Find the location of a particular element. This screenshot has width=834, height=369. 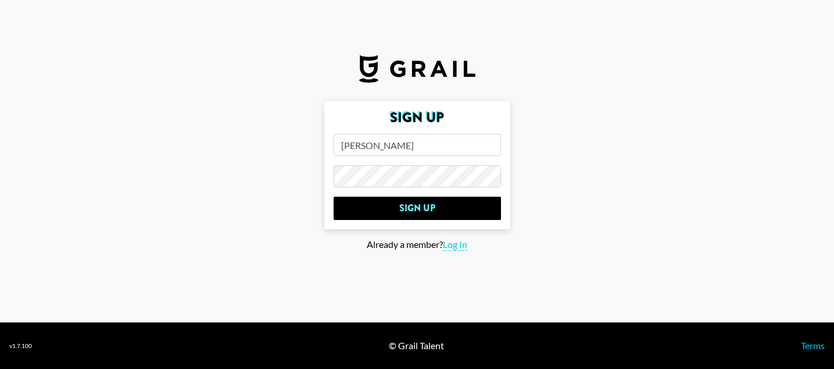

a: Terms is located at coordinates (813, 345).